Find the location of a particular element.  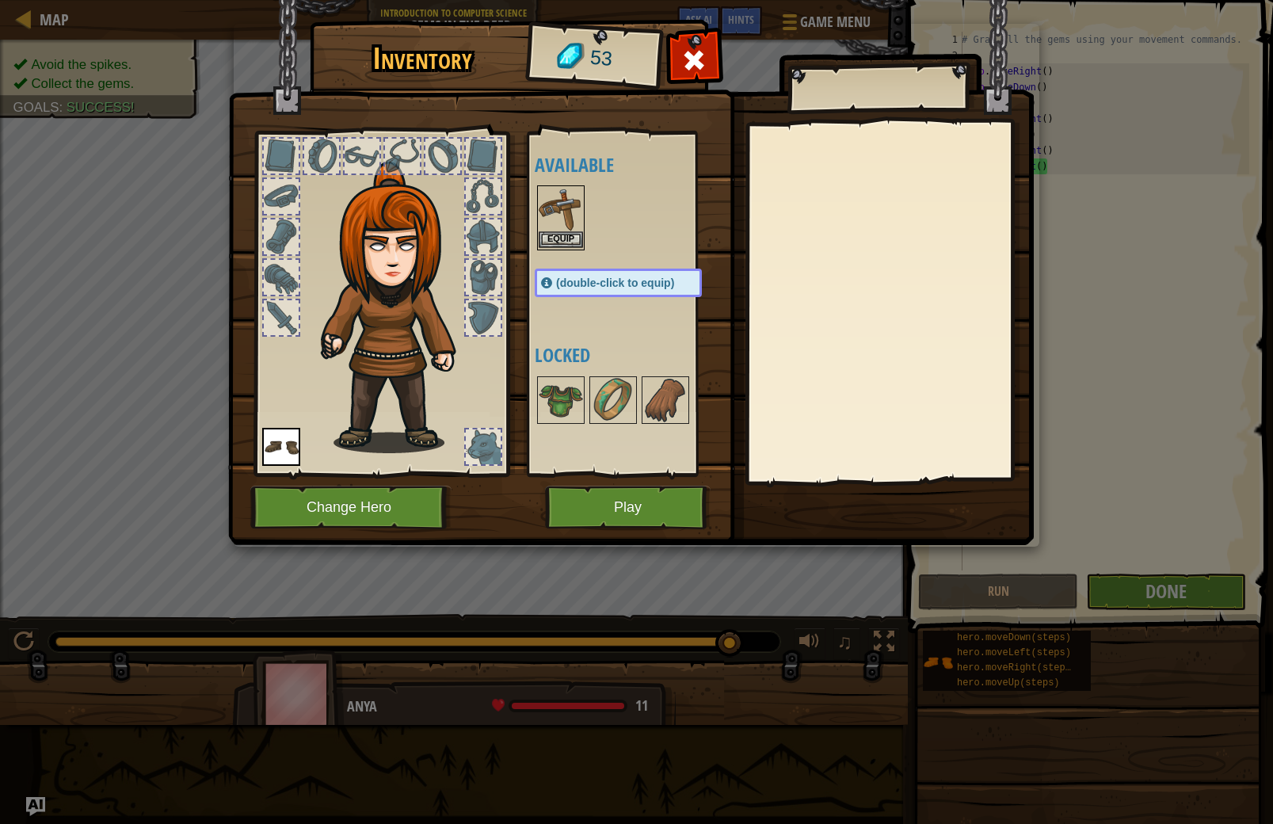

button: Equip is located at coordinates (561, 239).